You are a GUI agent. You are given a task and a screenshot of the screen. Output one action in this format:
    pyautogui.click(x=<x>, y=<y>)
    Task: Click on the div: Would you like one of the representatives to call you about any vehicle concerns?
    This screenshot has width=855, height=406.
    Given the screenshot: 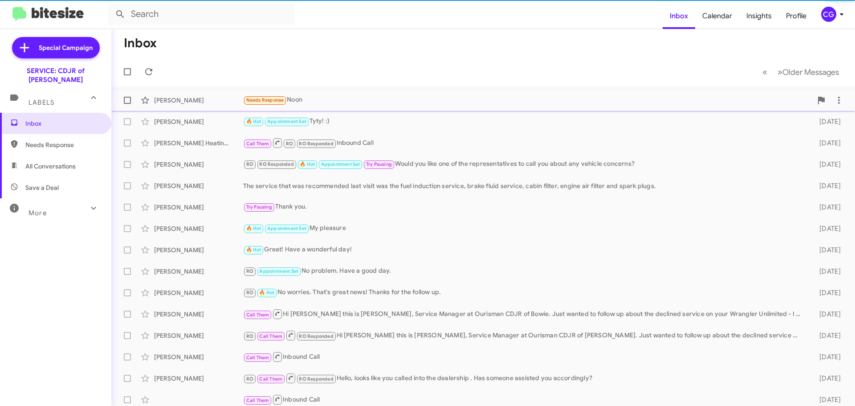 What is the action you would take?
    pyautogui.click(x=524, y=164)
    